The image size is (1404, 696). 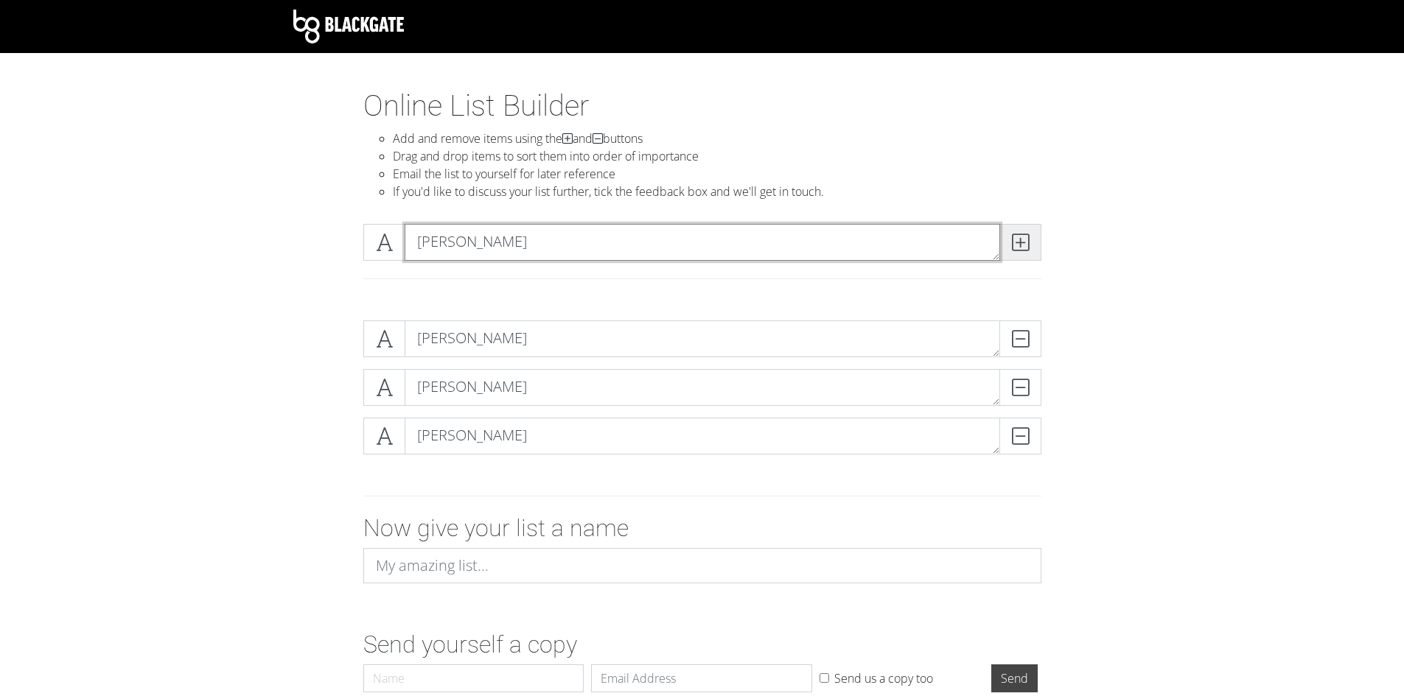 I want to click on input: Send, so click(x=1014, y=679).